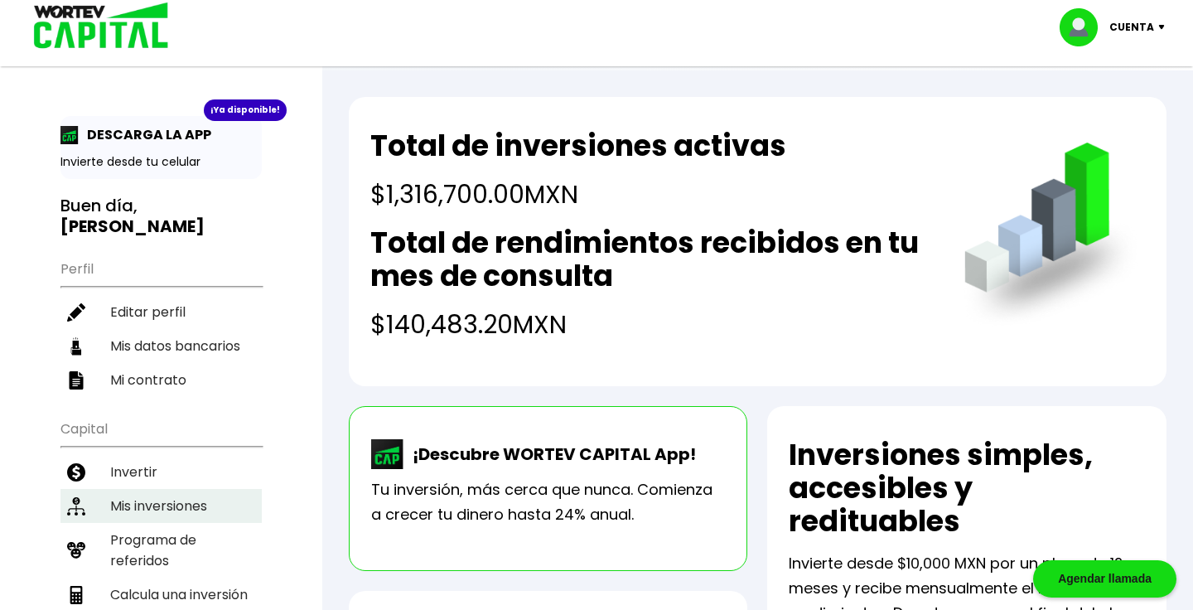 The height and width of the screenshot is (610, 1193). What do you see at coordinates (161, 472) in the screenshot?
I see `li: Invertir` at bounding box center [161, 472].